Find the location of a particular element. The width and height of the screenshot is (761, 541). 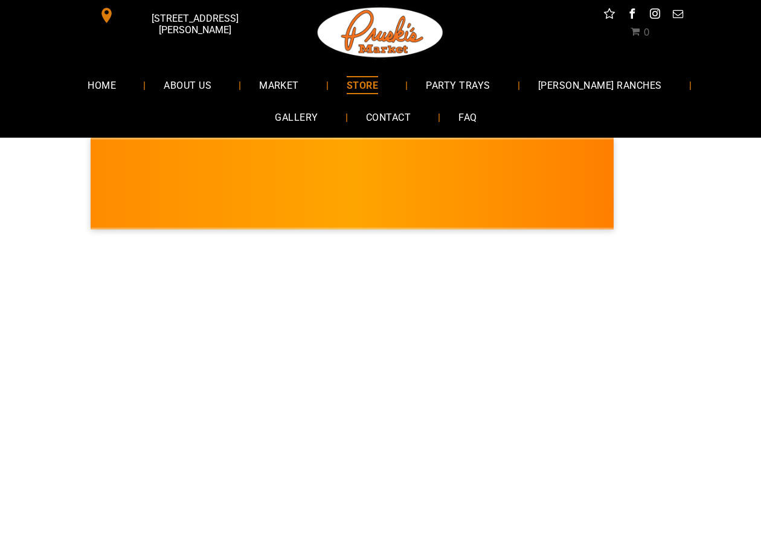

a: GALLERY is located at coordinates (296, 117).